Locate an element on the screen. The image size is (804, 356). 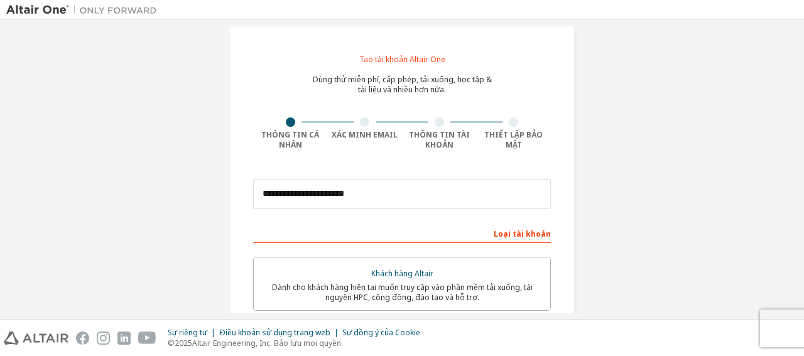
font: Thiết lập bảo mật is located at coordinates (513, 140).